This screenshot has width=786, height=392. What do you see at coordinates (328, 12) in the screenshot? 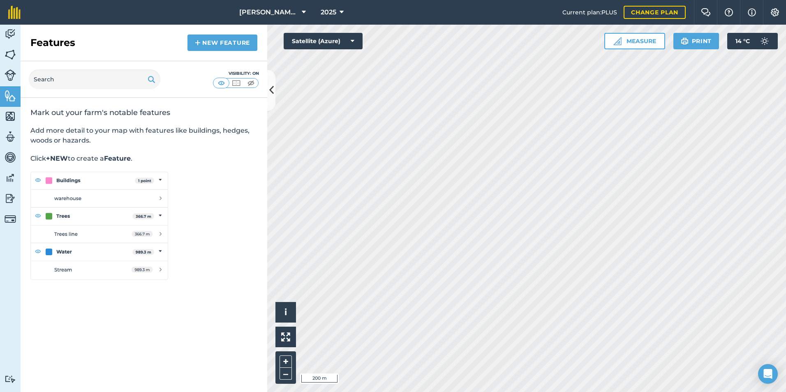
I see `span: 2025` at bounding box center [328, 12].